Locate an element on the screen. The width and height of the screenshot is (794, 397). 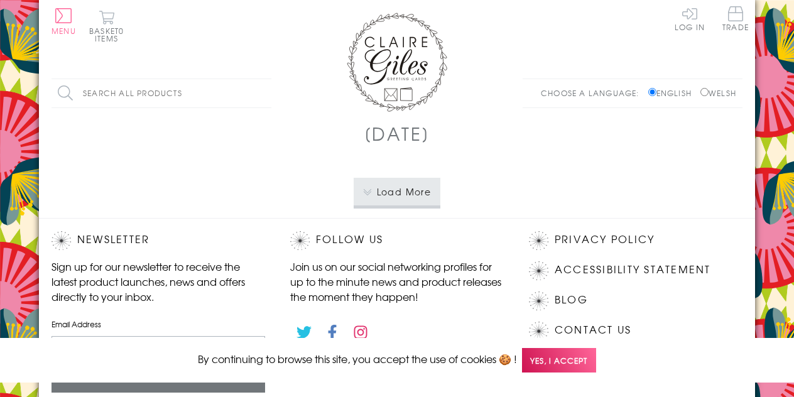
label: Email Address is located at coordinates (158, 324).